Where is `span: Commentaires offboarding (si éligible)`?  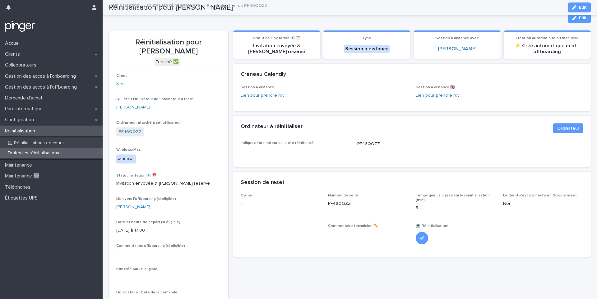 span: Commentaires offboarding (si éligible) is located at coordinates (151, 246).